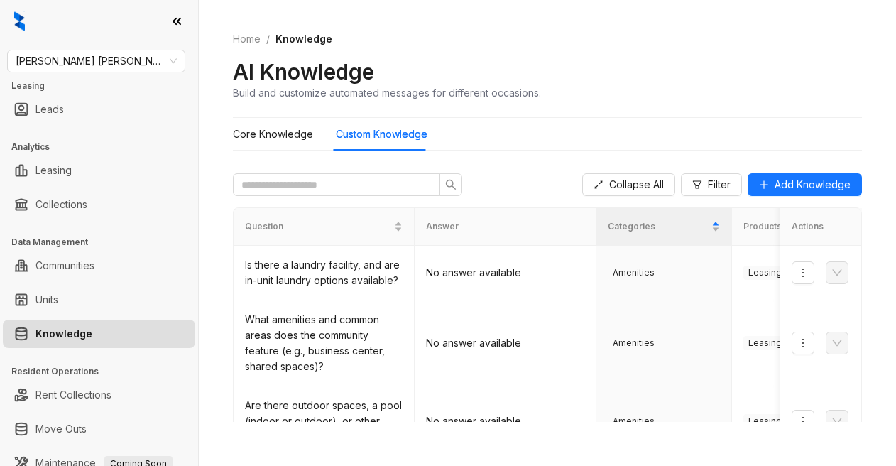 The width and height of the screenshot is (896, 466). Describe the element at coordinates (53, 170) in the screenshot. I see `a: Leasing` at that location.